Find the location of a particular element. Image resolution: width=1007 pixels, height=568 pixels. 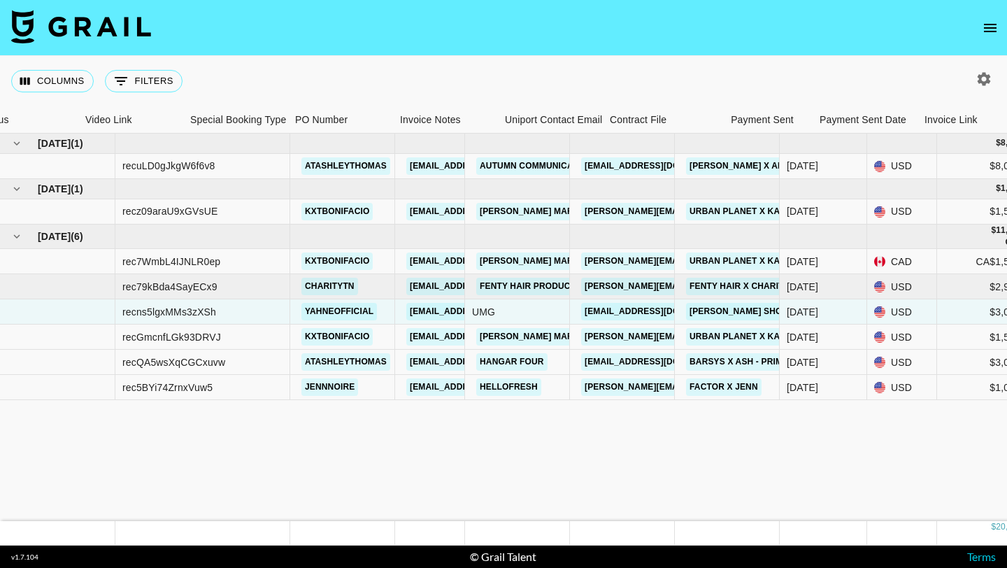

button: open drawer is located at coordinates (990, 28).